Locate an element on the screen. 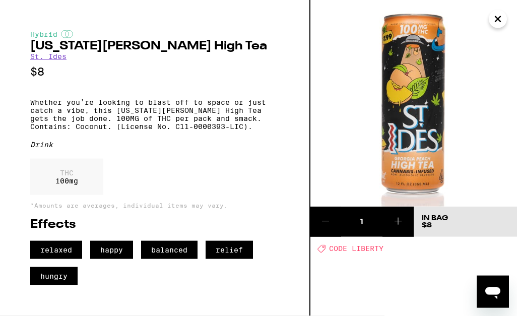  p: THC is located at coordinates (67, 173).